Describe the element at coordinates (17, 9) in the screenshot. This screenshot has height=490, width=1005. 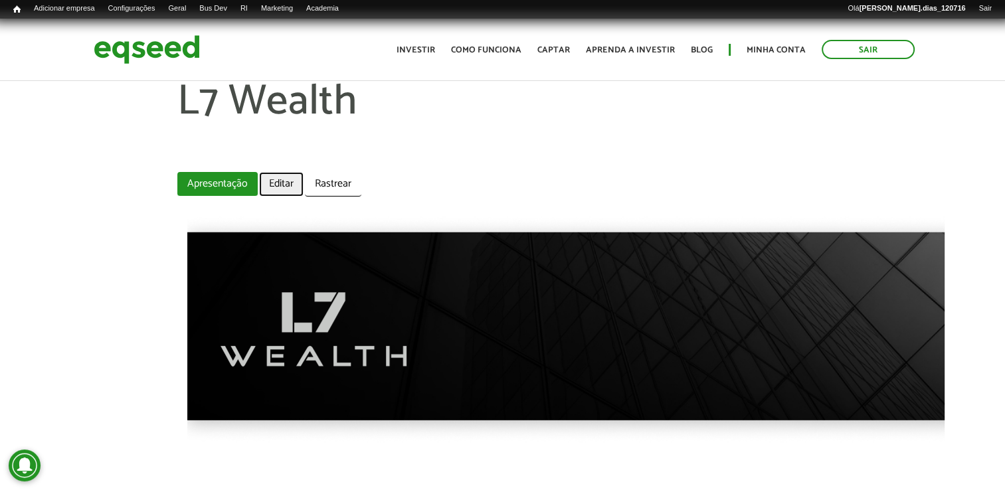
I see `span: Início` at that location.